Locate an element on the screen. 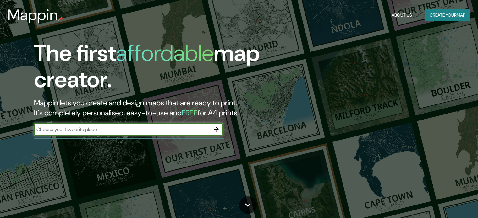  h5: FREE is located at coordinates (190, 113).